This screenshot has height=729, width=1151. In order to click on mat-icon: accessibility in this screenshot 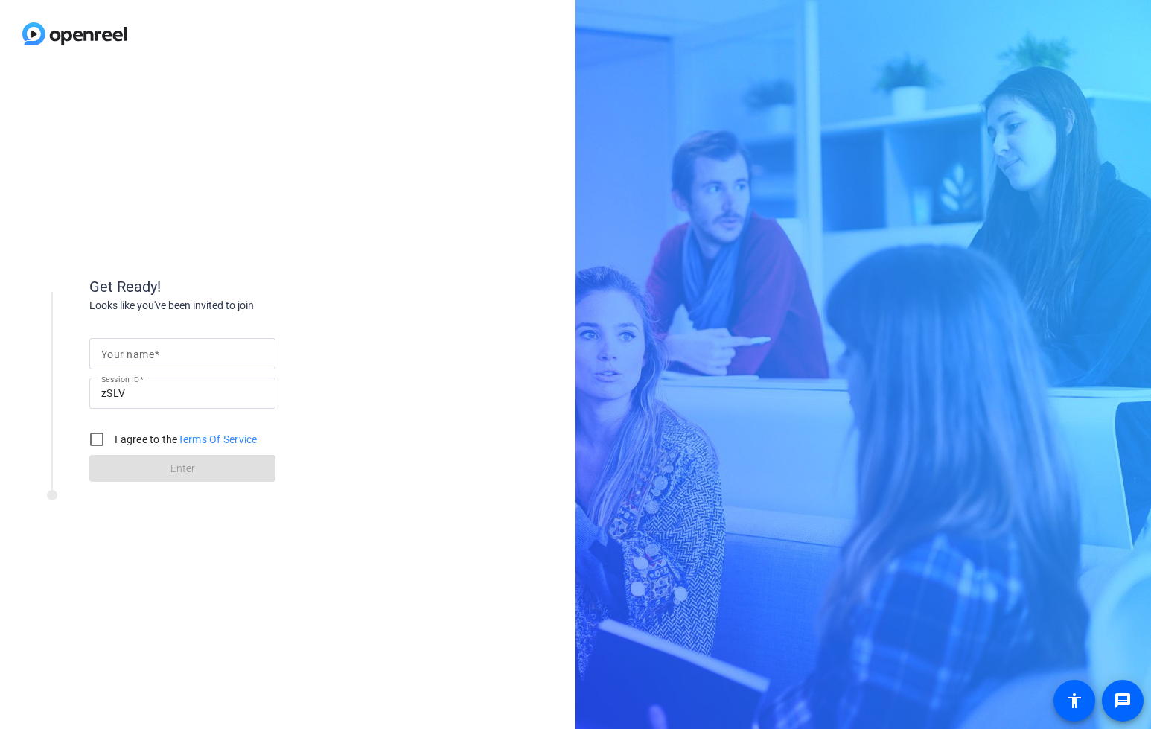, I will do `click(1075, 701)`.